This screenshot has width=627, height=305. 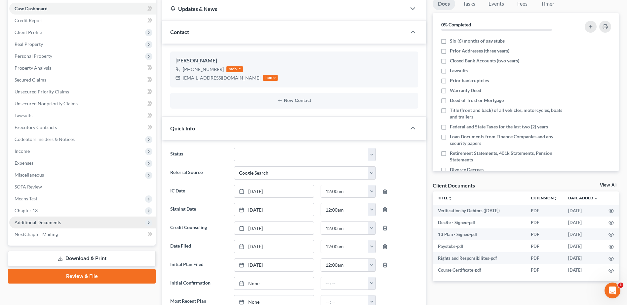 I want to click on a: Review & File, so click(x=82, y=277).